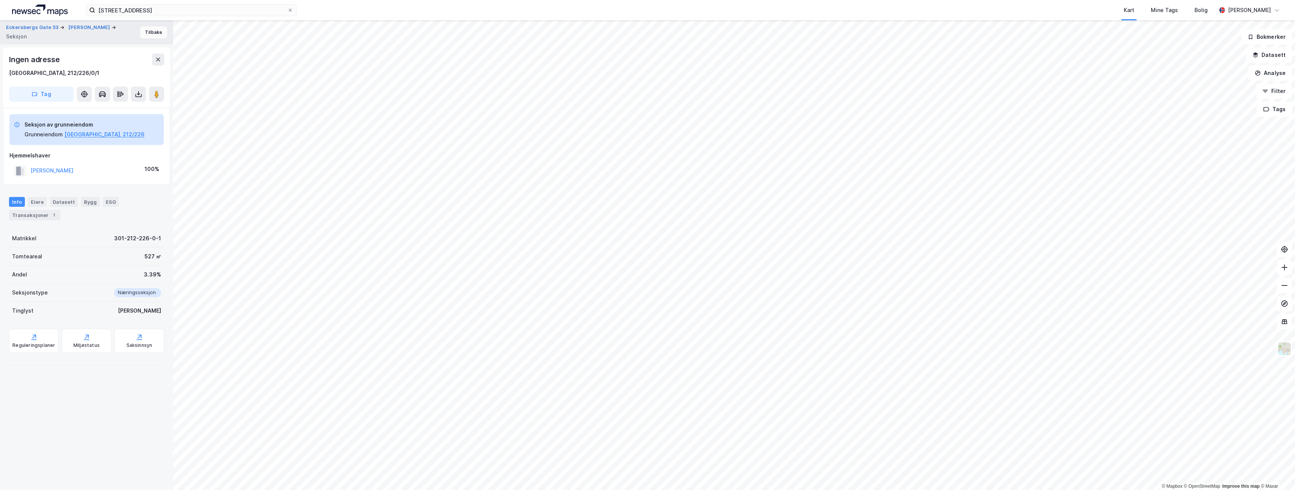 The image size is (1295, 490). What do you see at coordinates (1274, 109) in the screenshot?
I see `button: Tags` at bounding box center [1274, 109].